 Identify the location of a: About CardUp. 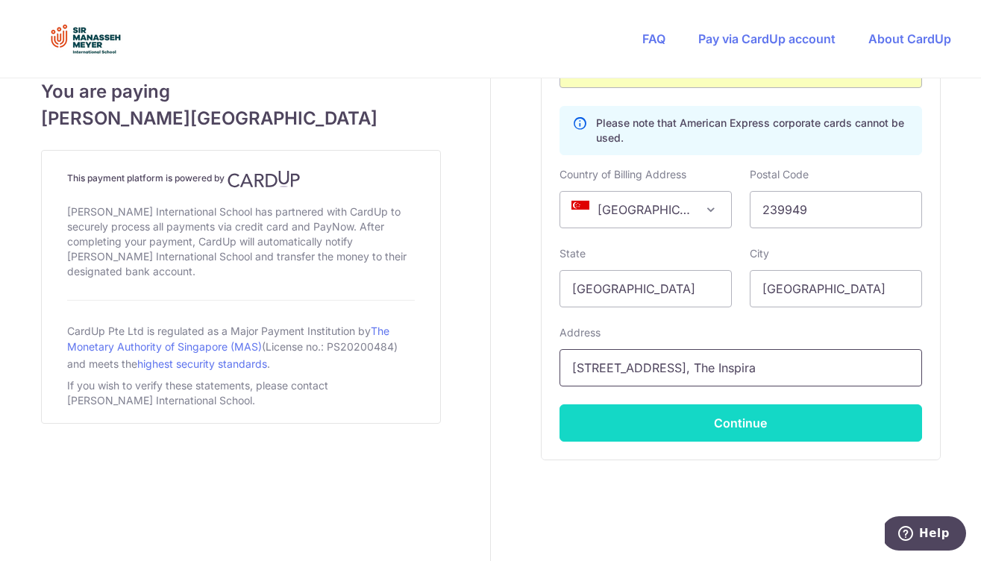
(909, 39).